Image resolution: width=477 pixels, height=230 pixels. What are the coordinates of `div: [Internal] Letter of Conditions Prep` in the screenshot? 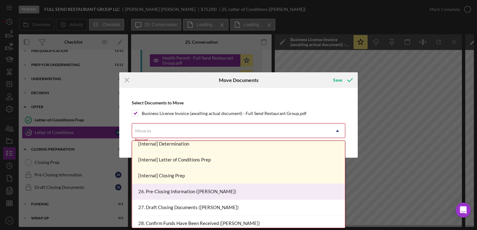 It's located at (238, 160).